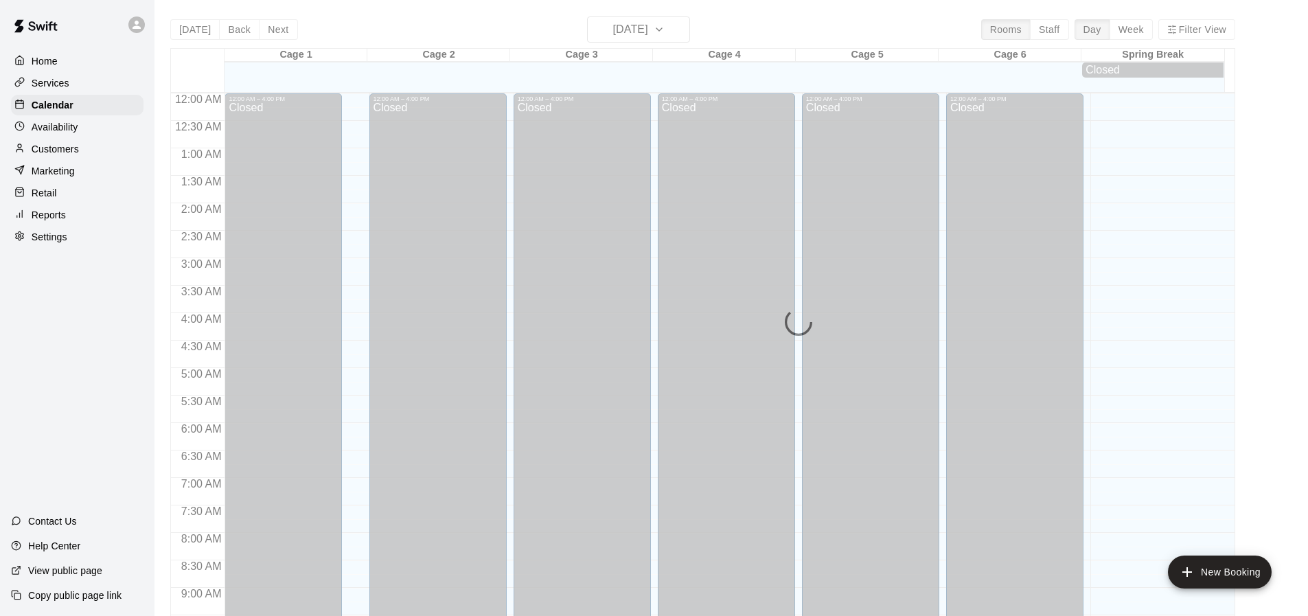  I want to click on a: Marketing, so click(77, 171).